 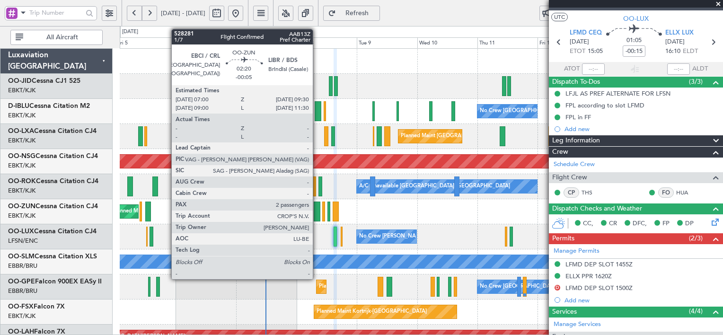 I want to click on span: ALDT, so click(x=700, y=69).